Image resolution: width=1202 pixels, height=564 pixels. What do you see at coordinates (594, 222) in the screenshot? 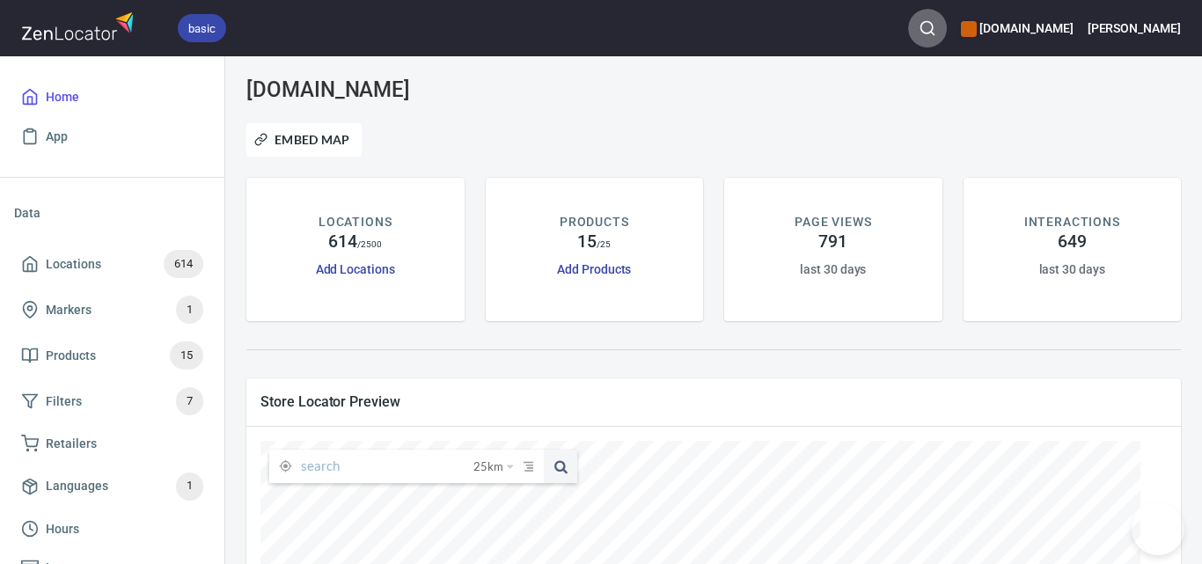
I see `p: PRODUCTS` at bounding box center [594, 222].